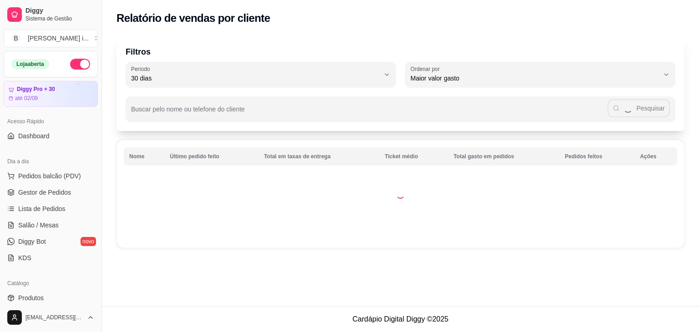 The width and height of the screenshot is (699, 332). What do you see at coordinates (50, 176) in the screenshot?
I see `span: Pedidos balcão (PDV)` at bounding box center [50, 176].